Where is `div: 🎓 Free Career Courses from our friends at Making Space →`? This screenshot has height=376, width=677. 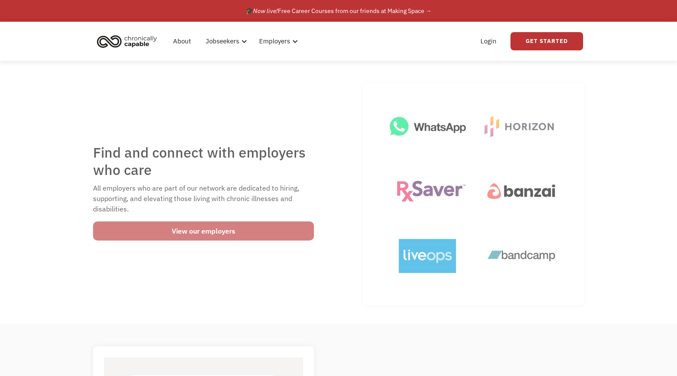
div: 🎓 Free Career Courses from our friends at Making Space → is located at coordinates (339, 11).